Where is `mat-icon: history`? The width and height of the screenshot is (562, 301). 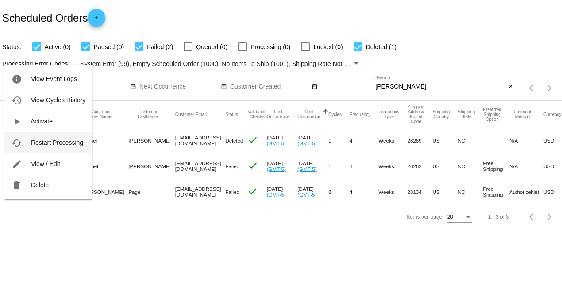
mat-icon: history is located at coordinates (17, 101).